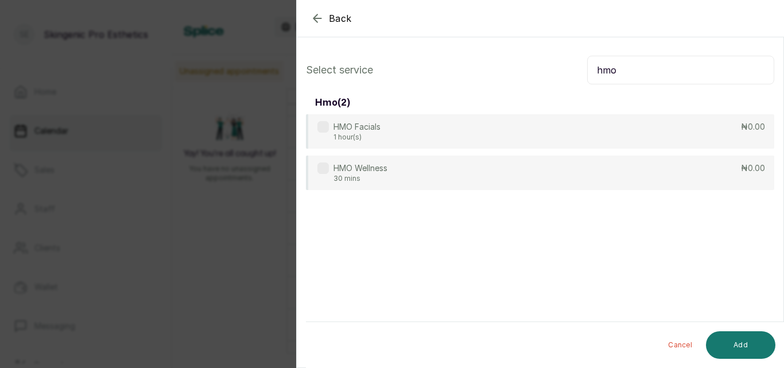 Image resolution: width=784 pixels, height=368 pixels. I want to click on button: Add, so click(741, 345).